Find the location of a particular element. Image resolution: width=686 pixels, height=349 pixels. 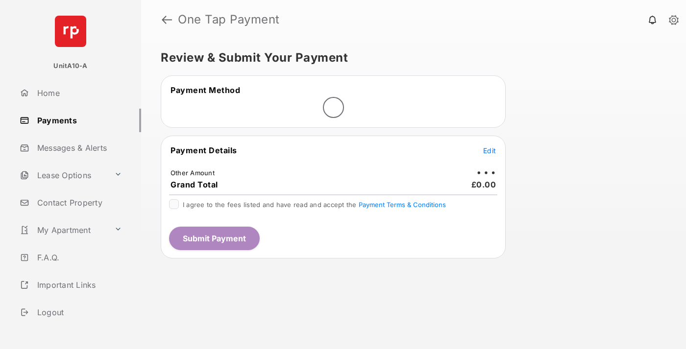

img: svg+xml;base64,PHN2ZyB4bWxucz0iaHR0cDovL3d3dy53My5vcmcvMjAwMC9zdmciIHdpZHRoPSI2NCIgaGVpZ2h0PSI2NC... is located at coordinates (71, 31).